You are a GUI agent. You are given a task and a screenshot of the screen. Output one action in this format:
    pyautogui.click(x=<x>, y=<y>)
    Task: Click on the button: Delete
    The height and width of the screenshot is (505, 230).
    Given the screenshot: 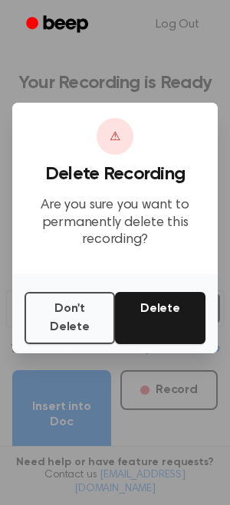 What is the action you would take?
    pyautogui.click(x=160, y=318)
    